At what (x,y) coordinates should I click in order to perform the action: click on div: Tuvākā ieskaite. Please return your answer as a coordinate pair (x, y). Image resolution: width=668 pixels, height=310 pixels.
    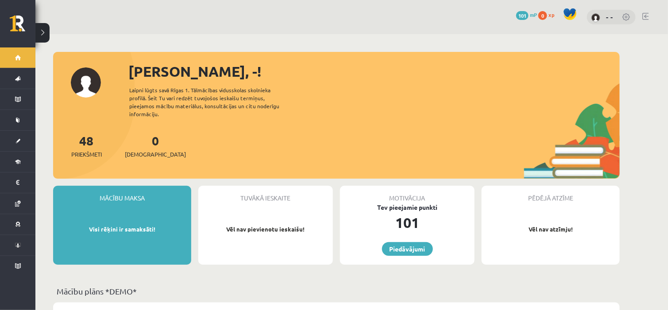
    Looking at the image, I should click on (266, 194).